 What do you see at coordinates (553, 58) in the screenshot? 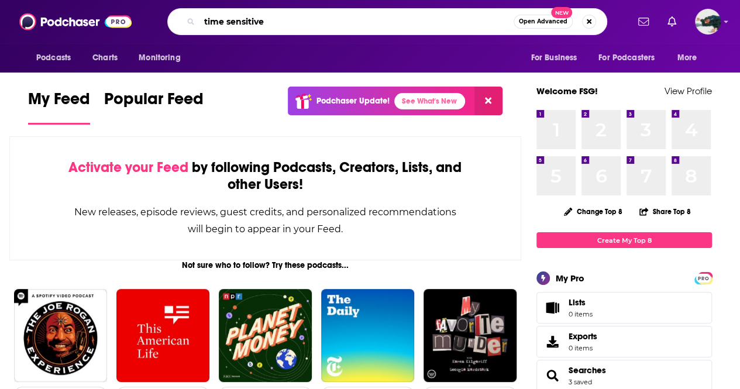
I see `span: For Business` at bounding box center [553, 58].